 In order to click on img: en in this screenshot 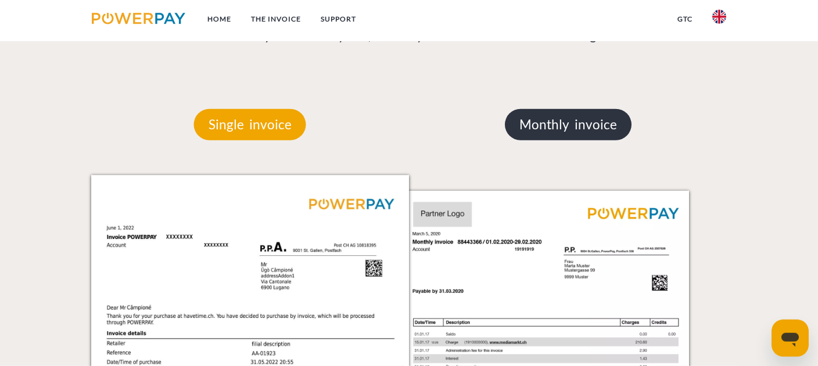, I will do `click(719, 17)`.